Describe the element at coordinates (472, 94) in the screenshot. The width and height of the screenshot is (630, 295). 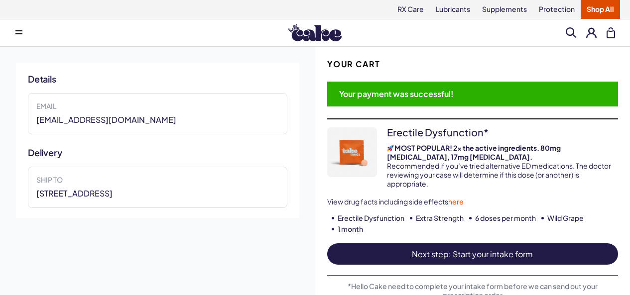
I see `span: Your payment was successful!` at that location.